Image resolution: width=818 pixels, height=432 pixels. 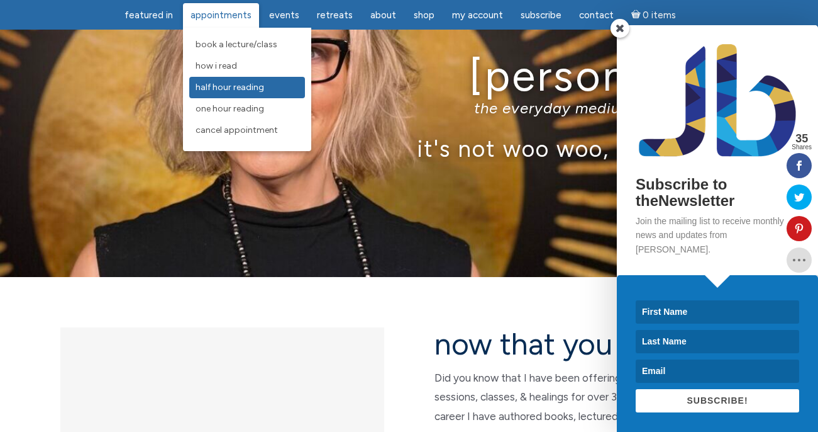 What do you see at coordinates (410, 148) in the screenshot?
I see `p: it's not woo woo, it's true true™` at bounding box center [410, 148].